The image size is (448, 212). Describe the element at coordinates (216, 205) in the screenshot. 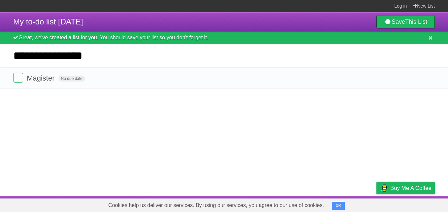

I see `span: Cookies help us deliver our services. By using our services, you agree to our use of cookies.` at that location.